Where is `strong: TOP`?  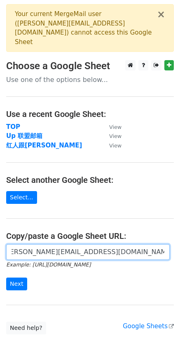 strong: TOP is located at coordinates (13, 127).